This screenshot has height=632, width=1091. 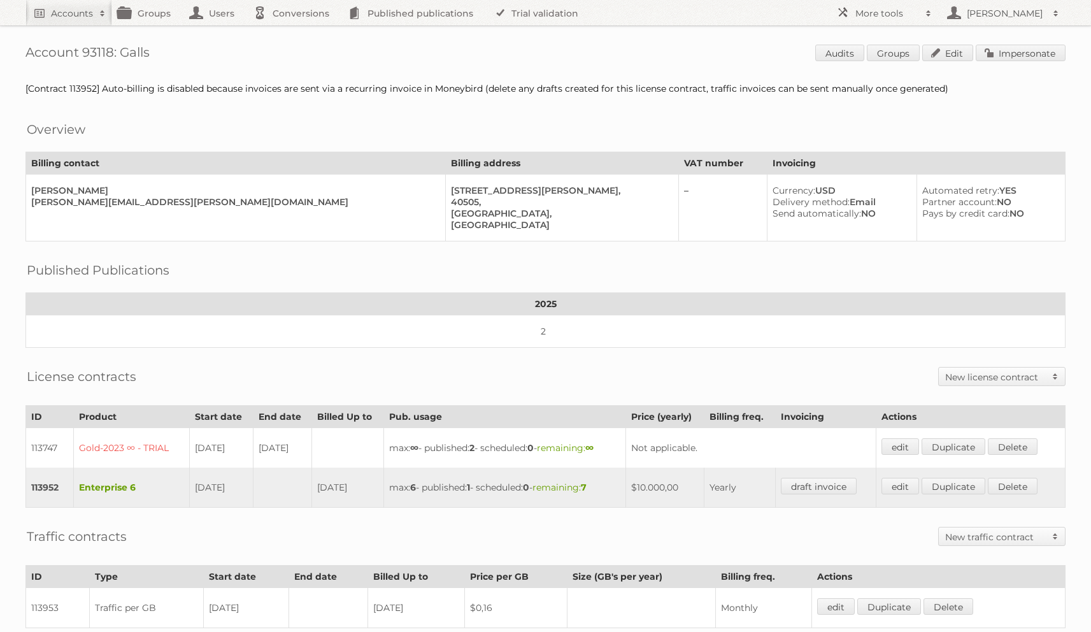 I want to click on td: Not applicable., so click(x=751, y=448).